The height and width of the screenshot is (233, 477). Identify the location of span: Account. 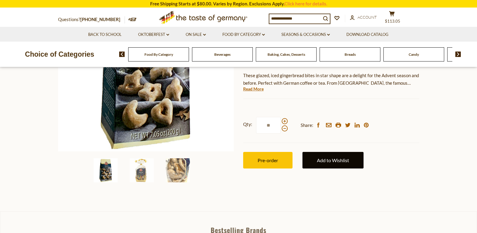
(367, 17).